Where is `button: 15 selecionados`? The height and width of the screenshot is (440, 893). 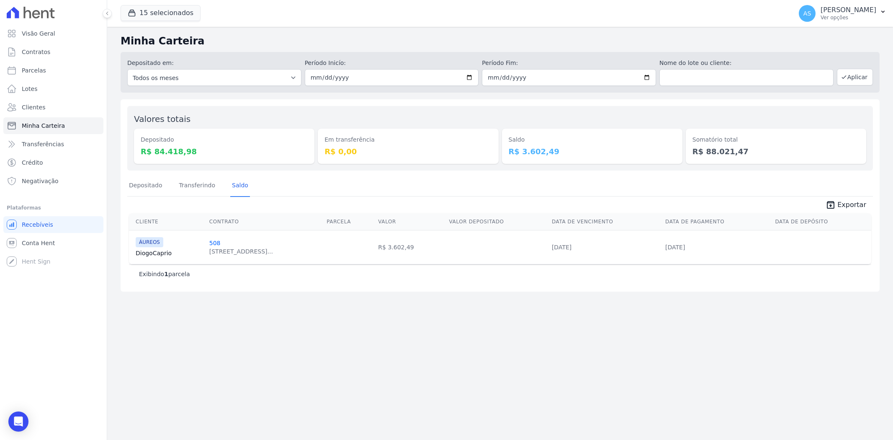
button: 15 selecionados is located at coordinates (160, 13).